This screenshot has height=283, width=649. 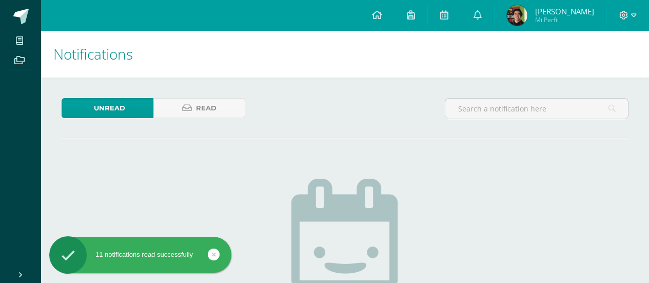 I want to click on span: Unread, so click(x=109, y=108).